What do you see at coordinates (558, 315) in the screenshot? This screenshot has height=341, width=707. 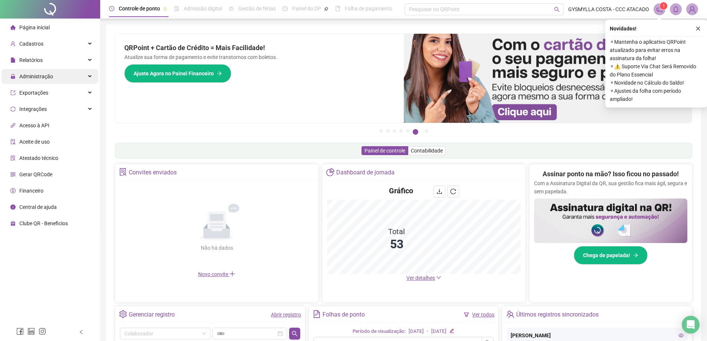 I see `div: Últimos registros sincronizados` at bounding box center [558, 315].